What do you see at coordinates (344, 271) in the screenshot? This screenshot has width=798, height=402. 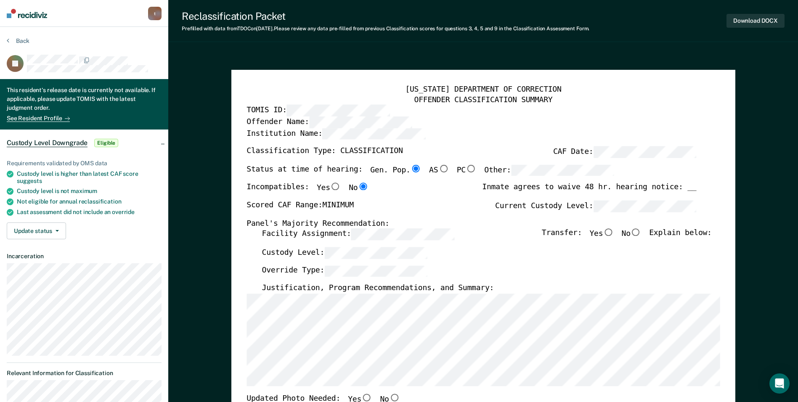 I see `label: Override Type:` at bounding box center [344, 271].